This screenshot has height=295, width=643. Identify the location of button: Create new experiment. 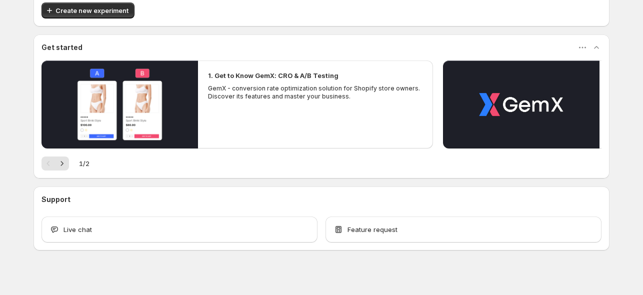
(88, 10).